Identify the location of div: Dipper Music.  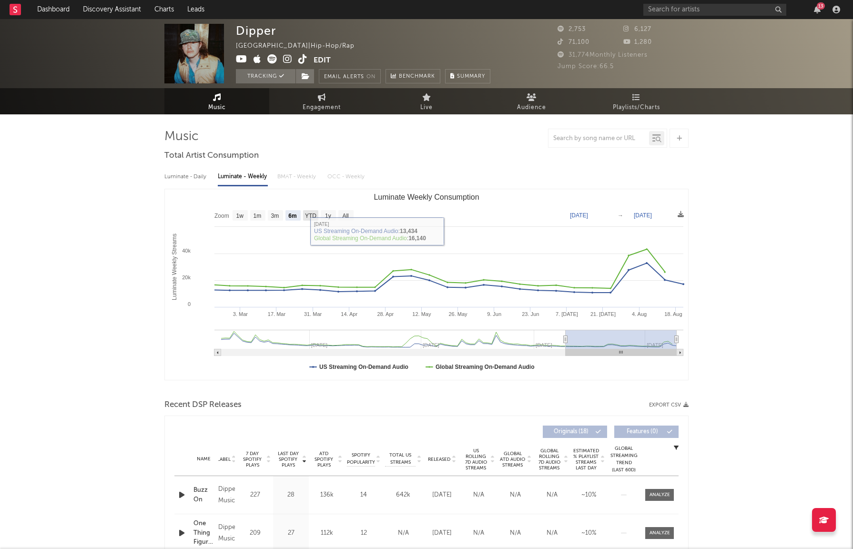
(226, 495).